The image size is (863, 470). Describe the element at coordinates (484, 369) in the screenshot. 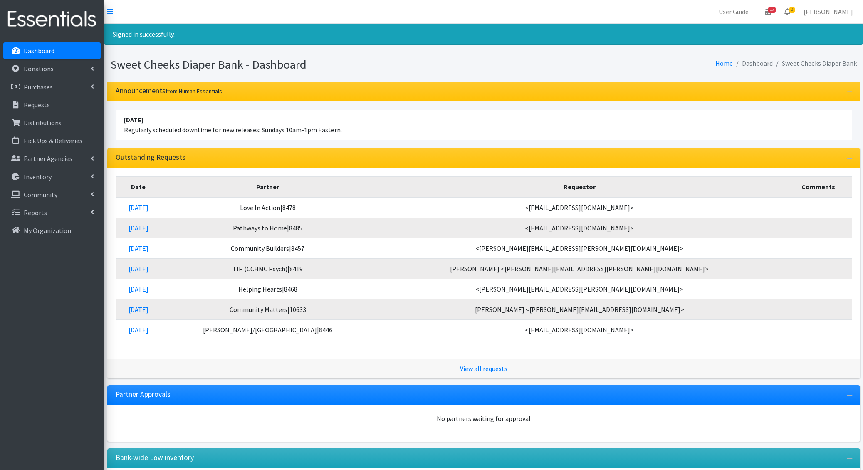

I see `a: View all requests` at that location.